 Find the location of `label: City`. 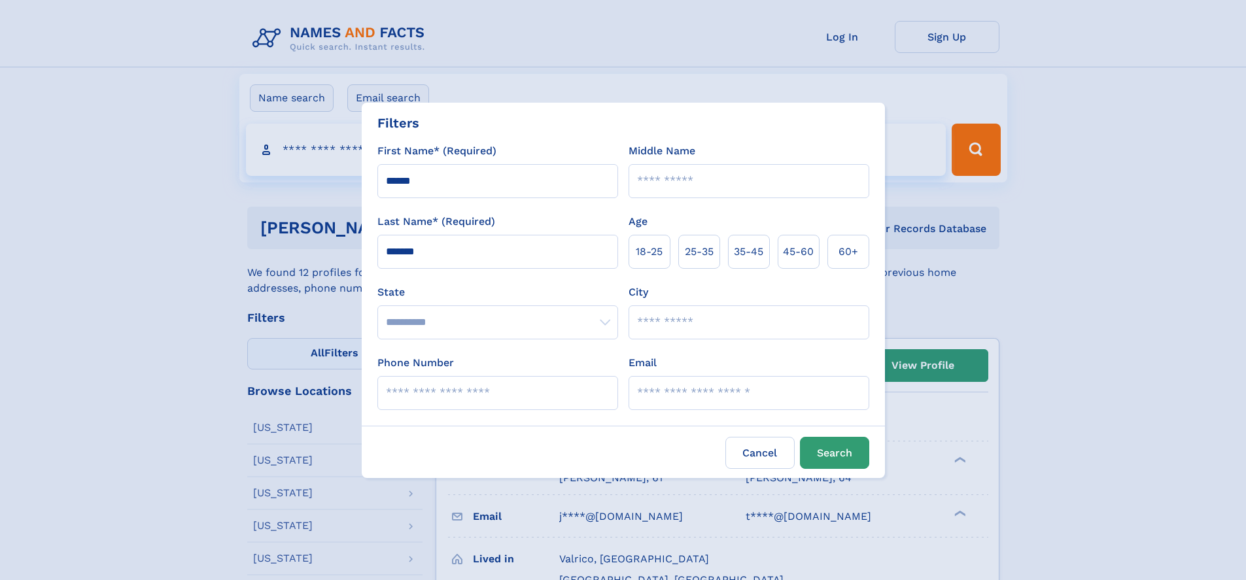

label: City is located at coordinates (639, 292).